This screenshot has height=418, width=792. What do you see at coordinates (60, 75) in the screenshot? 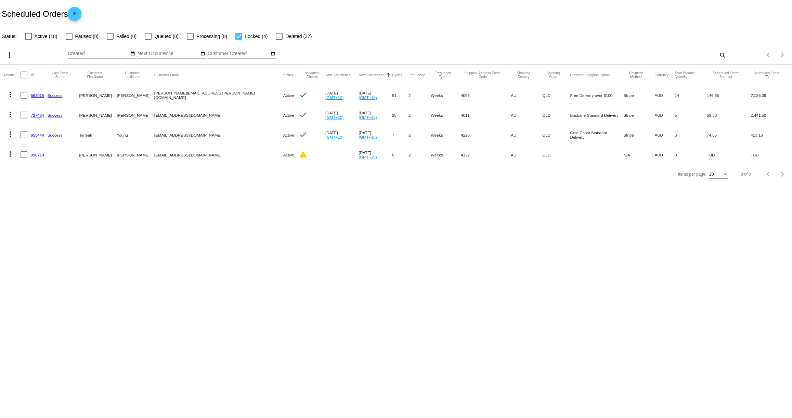
I see `button: Change sorting for LastProcessingCycleId` at bounding box center [60, 75].